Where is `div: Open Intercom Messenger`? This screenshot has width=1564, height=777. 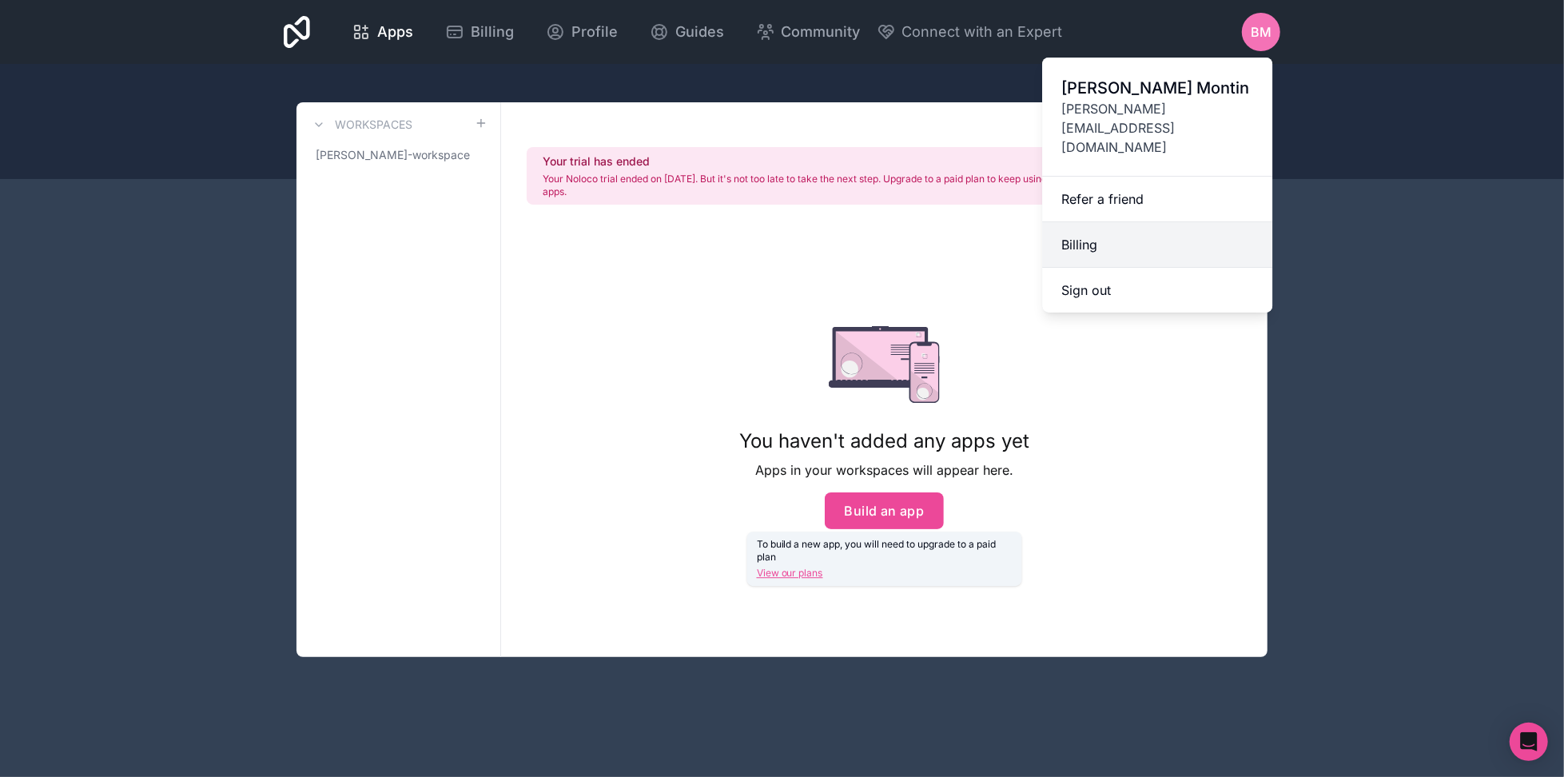
div: Open Intercom Messenger is located at coordinates (1529, 742).